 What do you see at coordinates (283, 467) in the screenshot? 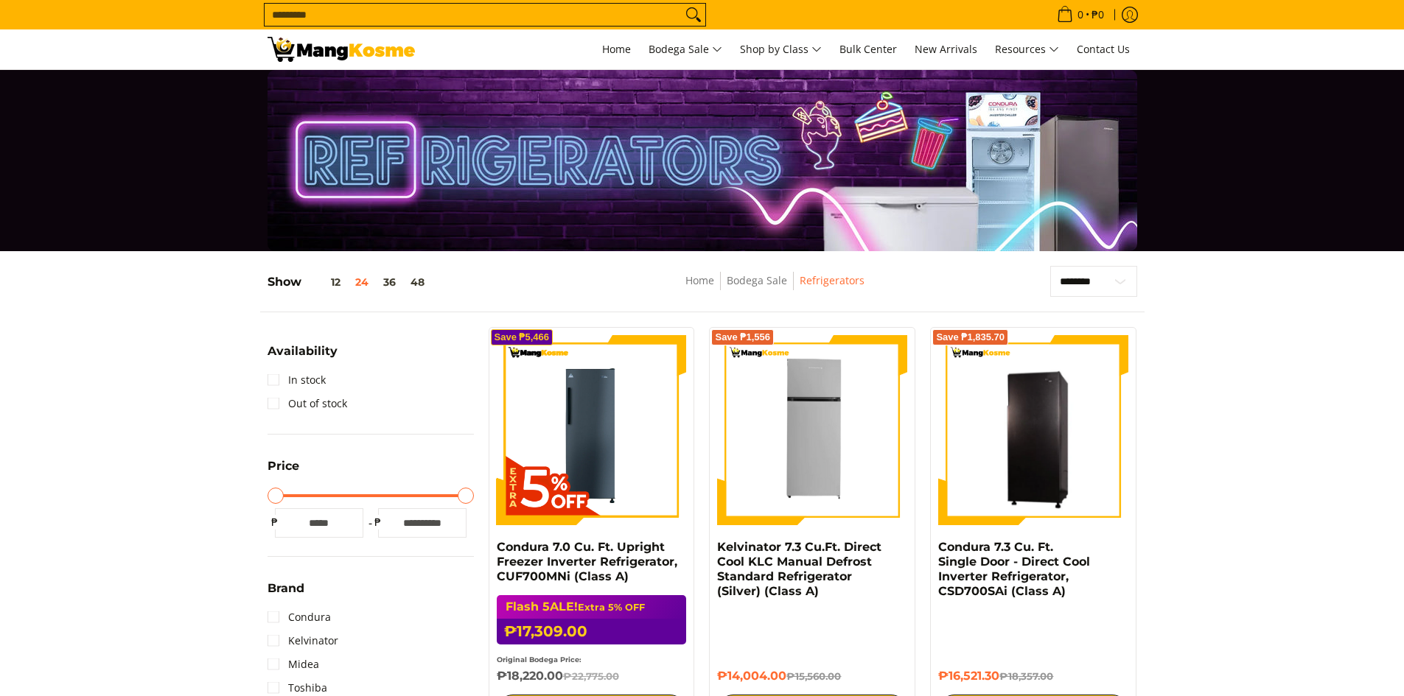
I see `span: Price` at bounding box center [283, 467].